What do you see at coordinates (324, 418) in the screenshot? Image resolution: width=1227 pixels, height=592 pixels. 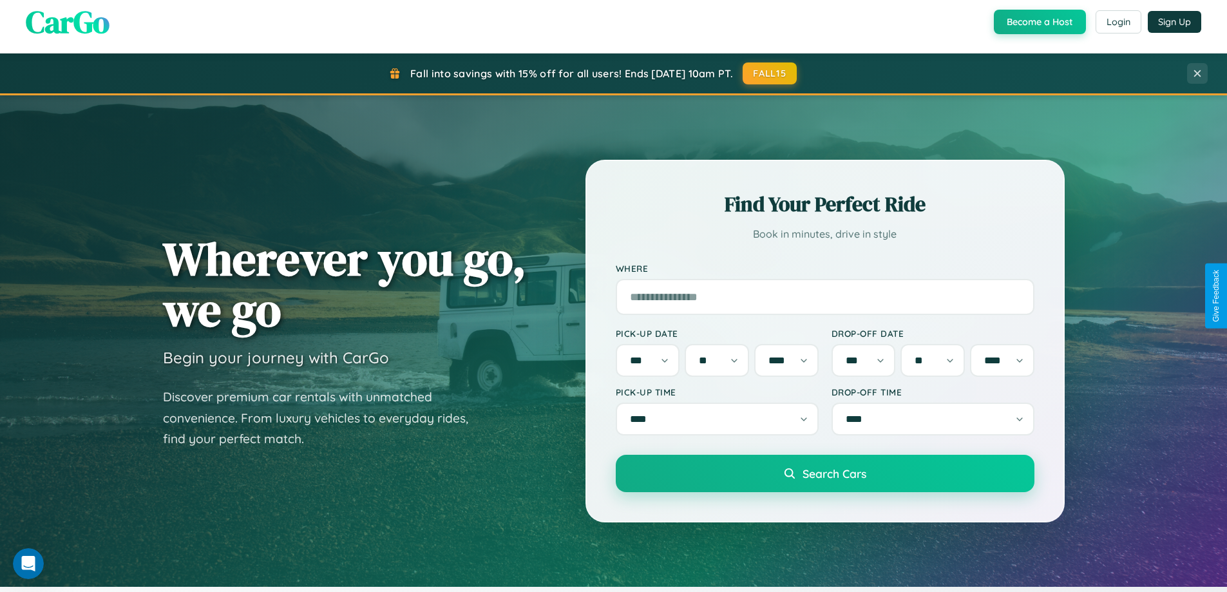 I see `p: Discover premium car rentals with unmatched convenience. From luxury vehicles to everyday rides, ...` at bounding box center [324, 418].